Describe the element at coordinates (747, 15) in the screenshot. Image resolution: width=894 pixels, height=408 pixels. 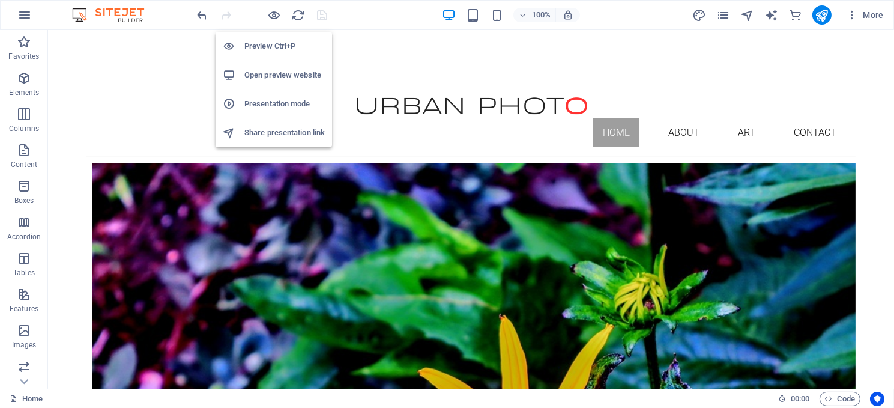
I see `i: Navigator` at that location.